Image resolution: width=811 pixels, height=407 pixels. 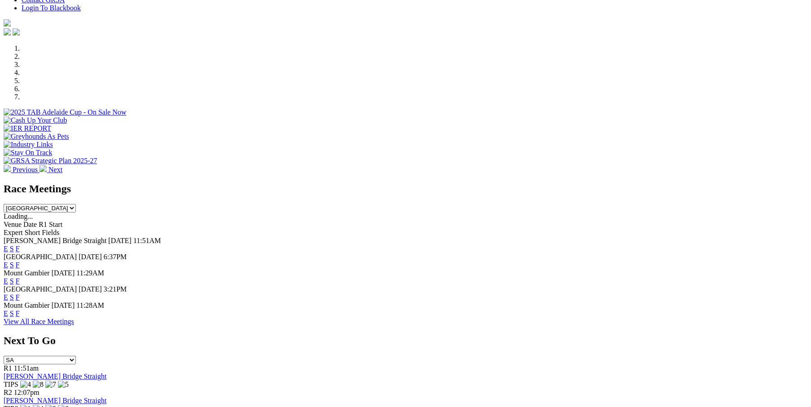 What do you see at coordinates (115, 256) in the screenshot?
I see `span: 6:37PM` at bounding box center [115, 256].